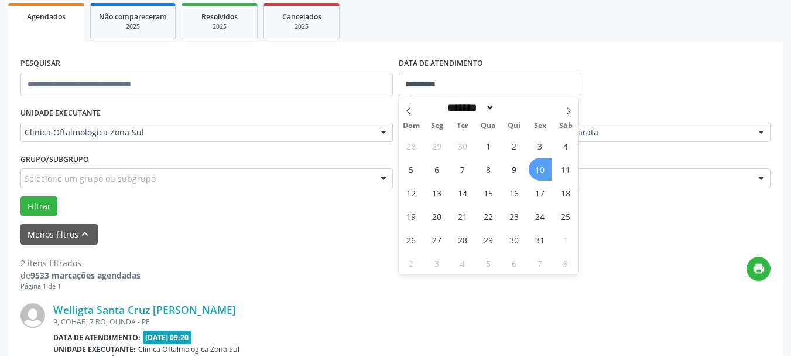  Describe the element at coordinates (566, 239) in the screenshot. I see `span: Novembro 1, 2025` at that location.